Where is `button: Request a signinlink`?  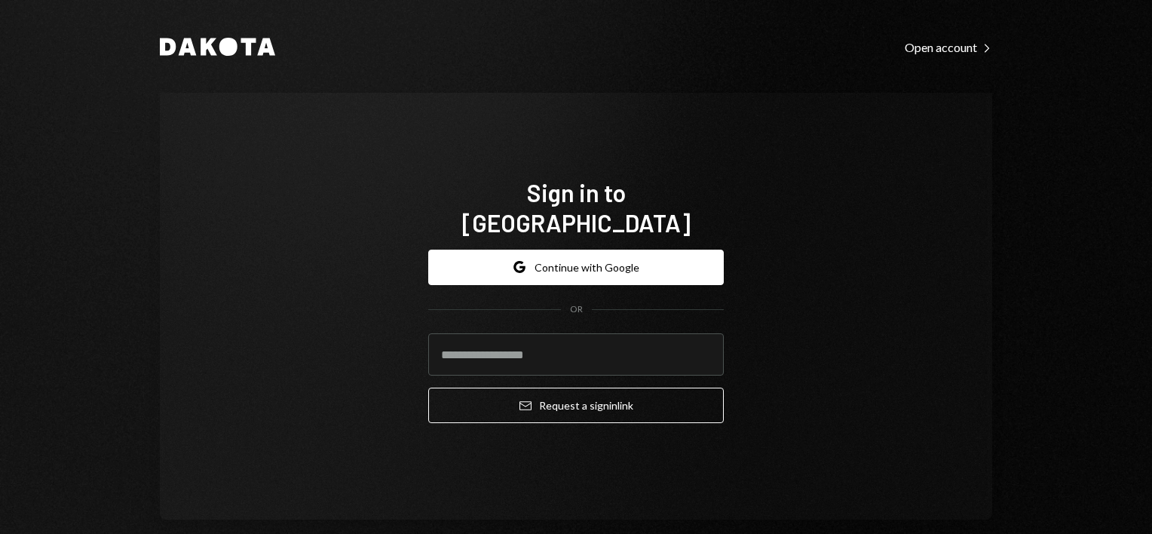 button: Request a signinlink is located at coordinates (576, 405).